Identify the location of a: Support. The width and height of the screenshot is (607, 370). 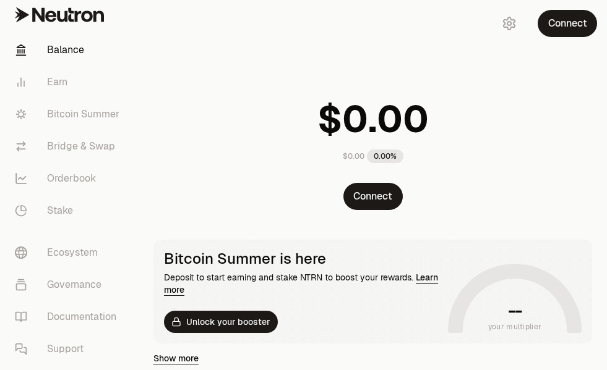
(69, 349).